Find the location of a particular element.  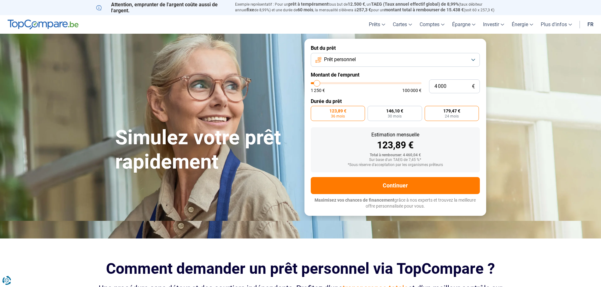

span: 30 mois is located at coordinates (395, 116).